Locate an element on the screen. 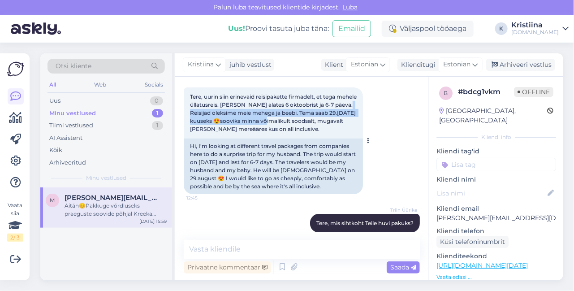  div: K is located at coordinates (502, 29).